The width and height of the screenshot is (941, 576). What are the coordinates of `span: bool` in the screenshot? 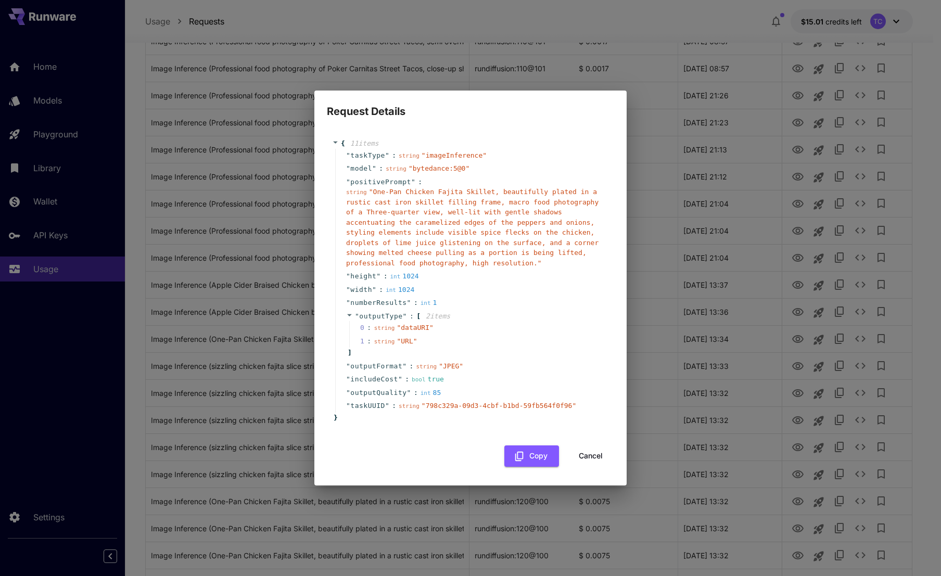 It's located at (419, 380).